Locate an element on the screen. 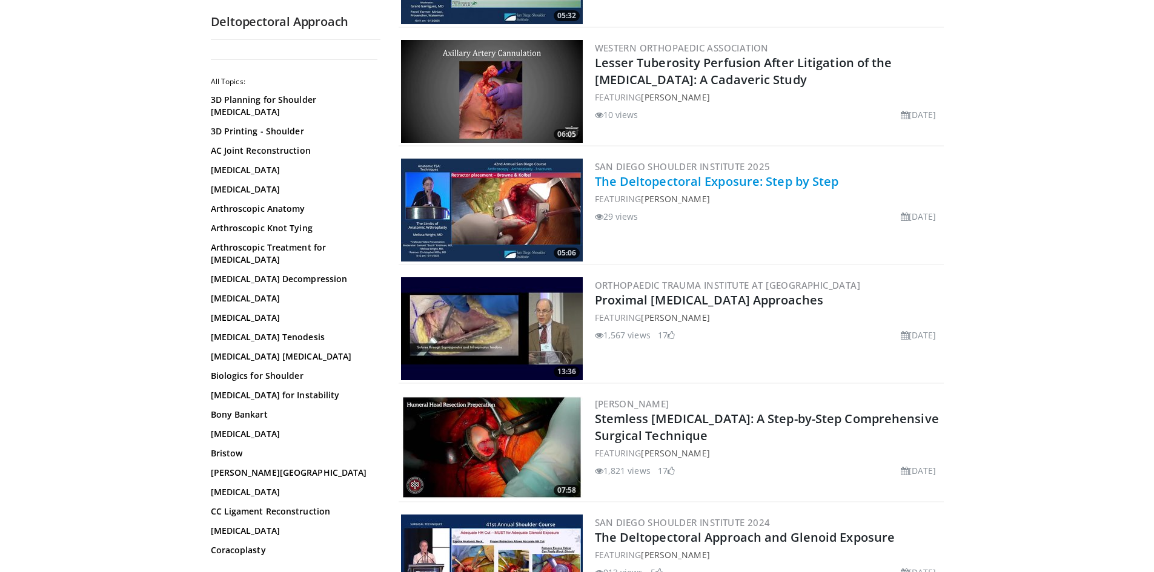  a: Bony Bankart is located at coordinates (293, 415).